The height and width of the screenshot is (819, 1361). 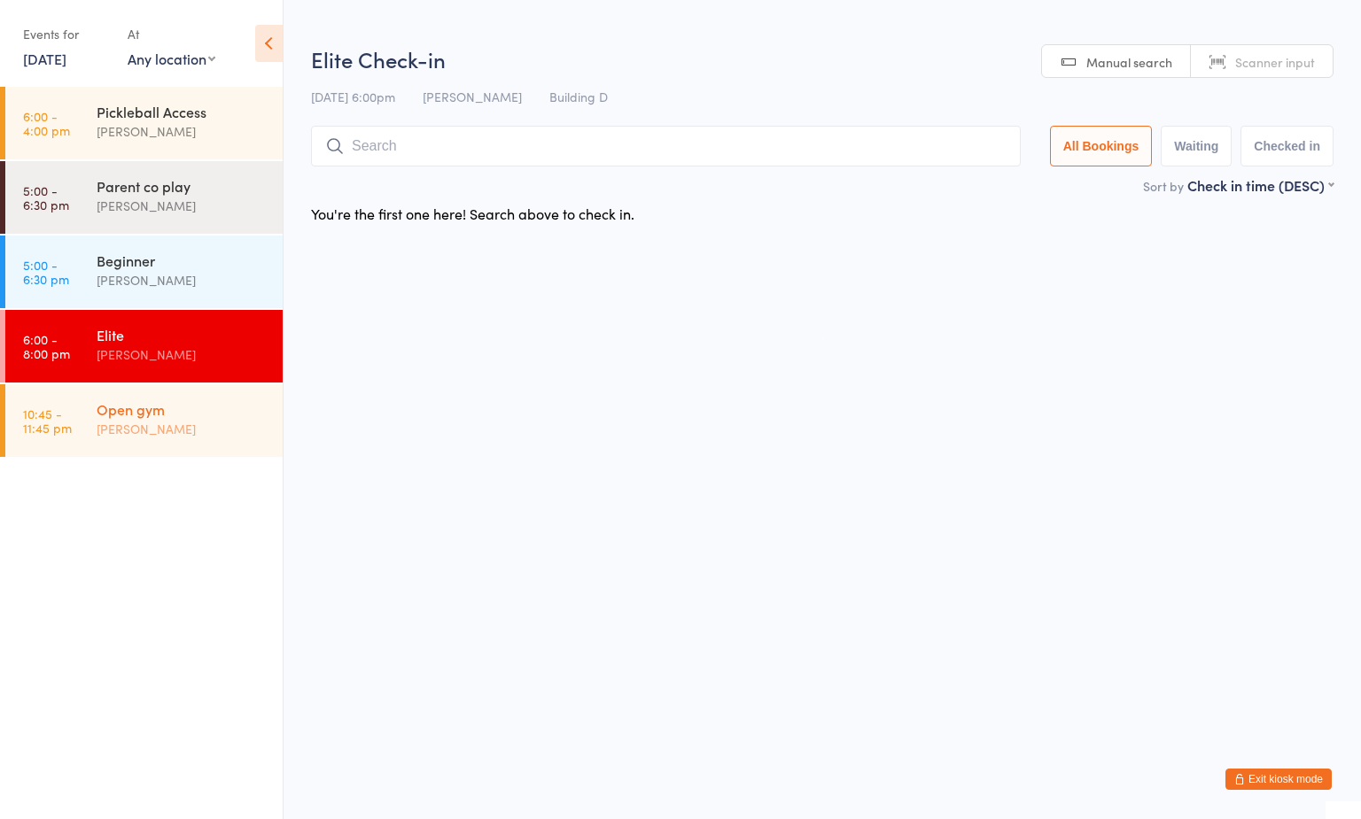 What do you see at coordinates (822, 58) in the screenshot?
I see `h2: Elite Check-in` at bounding box center [822, 58].